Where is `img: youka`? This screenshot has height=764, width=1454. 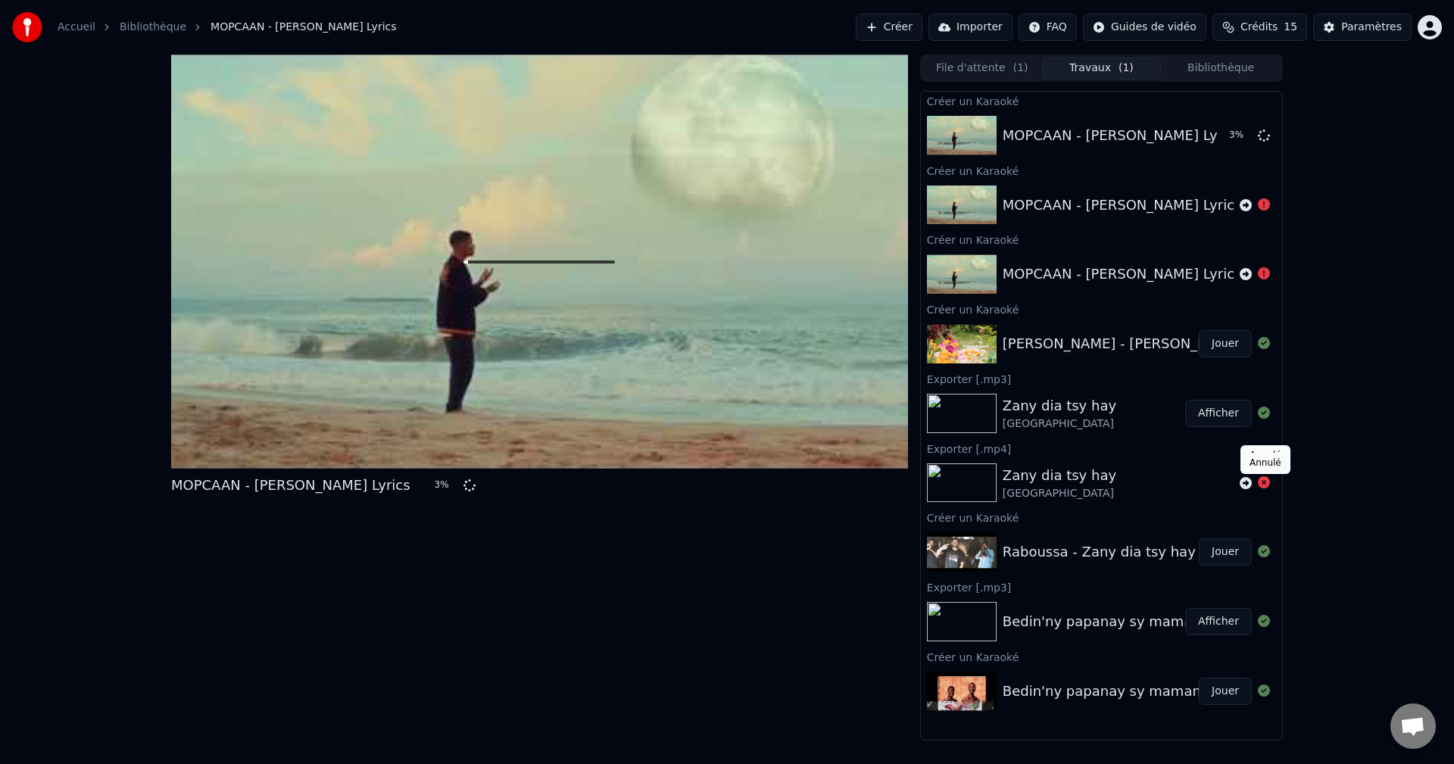
img: youka is located at coordinates (27, 27).